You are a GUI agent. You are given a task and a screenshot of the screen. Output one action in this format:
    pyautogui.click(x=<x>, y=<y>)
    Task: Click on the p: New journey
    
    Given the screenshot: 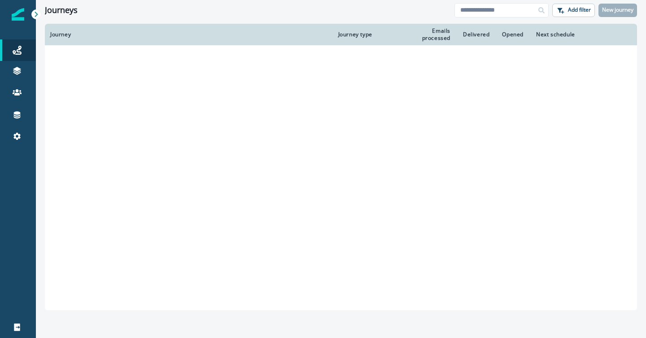 What is the action you would take?
    pyautogui.click(x=618, y=10)
    